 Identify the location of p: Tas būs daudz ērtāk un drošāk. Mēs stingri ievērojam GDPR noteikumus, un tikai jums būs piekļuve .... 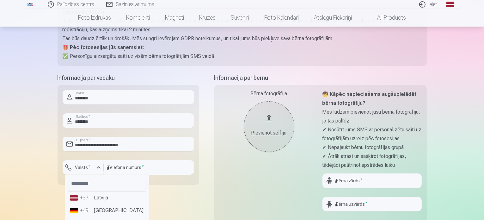
(242, 39).